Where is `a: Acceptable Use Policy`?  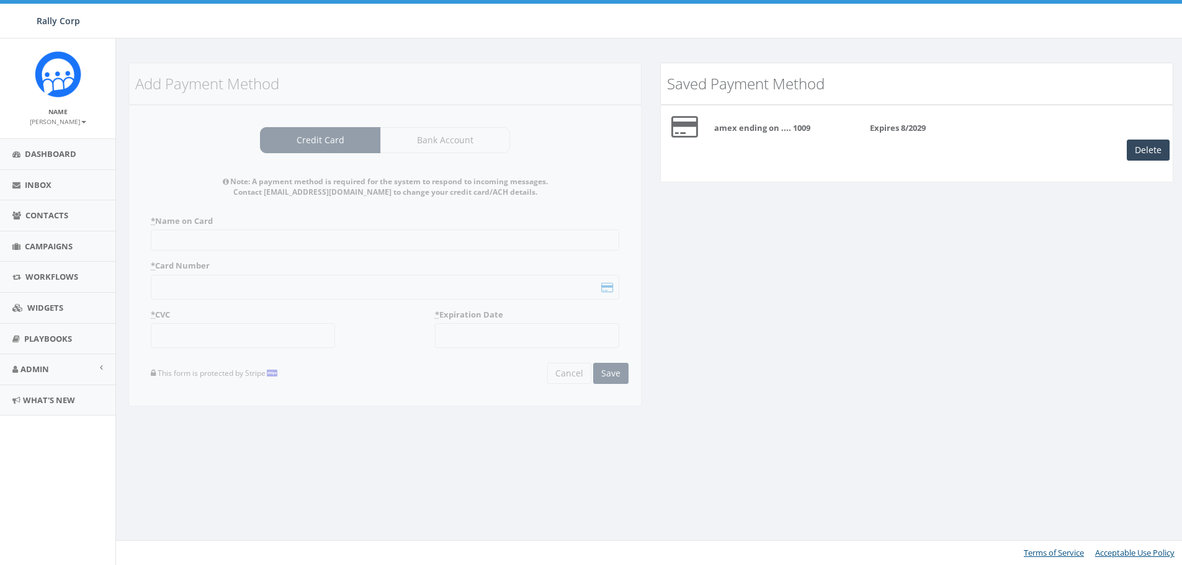 a: Acceptable Use Policy is located at coordinates (1135, 553).